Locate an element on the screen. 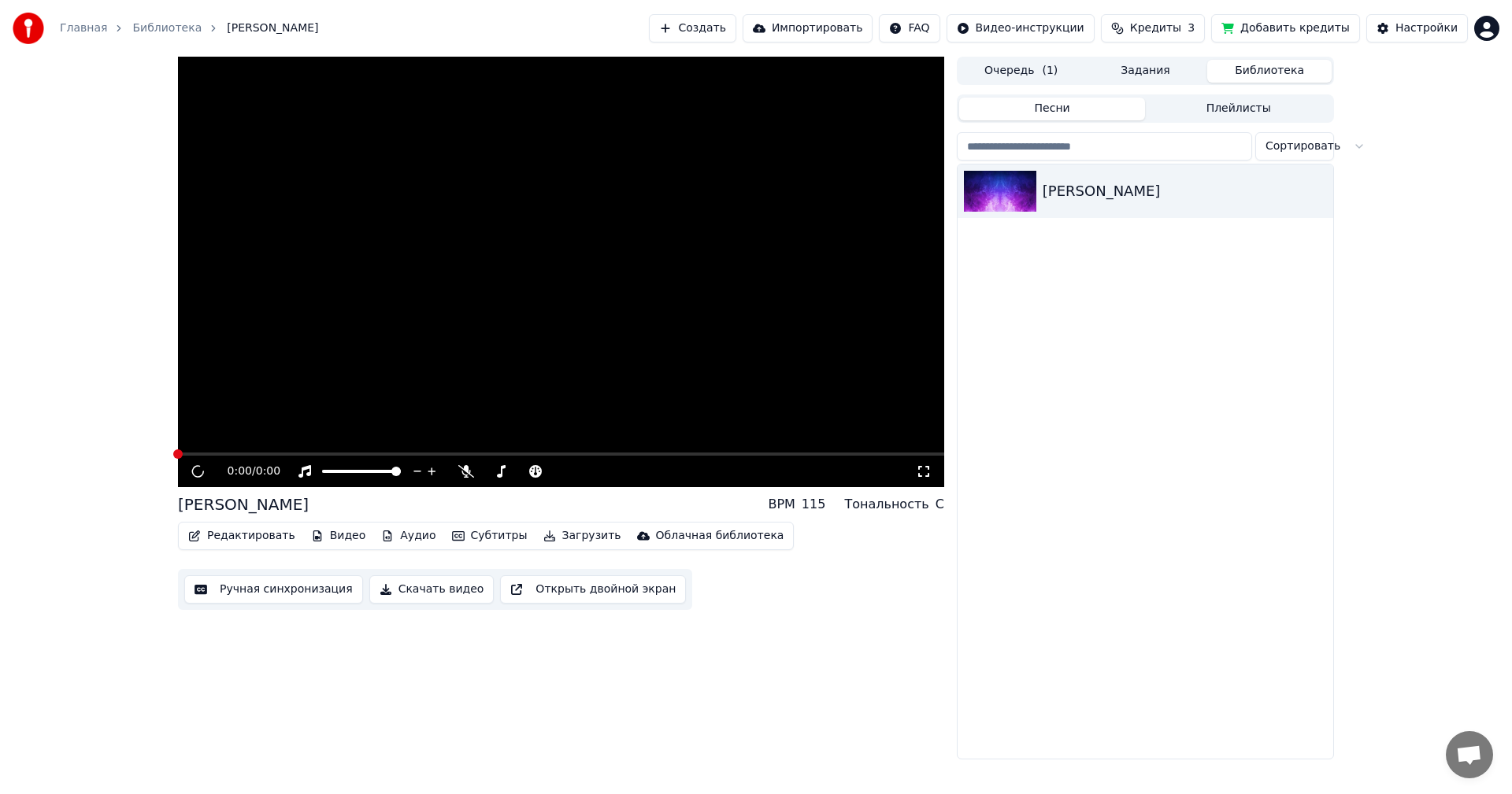 Image resolution: width=1512 pixels, height=794 pixels. button: Песни is located at coordinates (1052, 109).